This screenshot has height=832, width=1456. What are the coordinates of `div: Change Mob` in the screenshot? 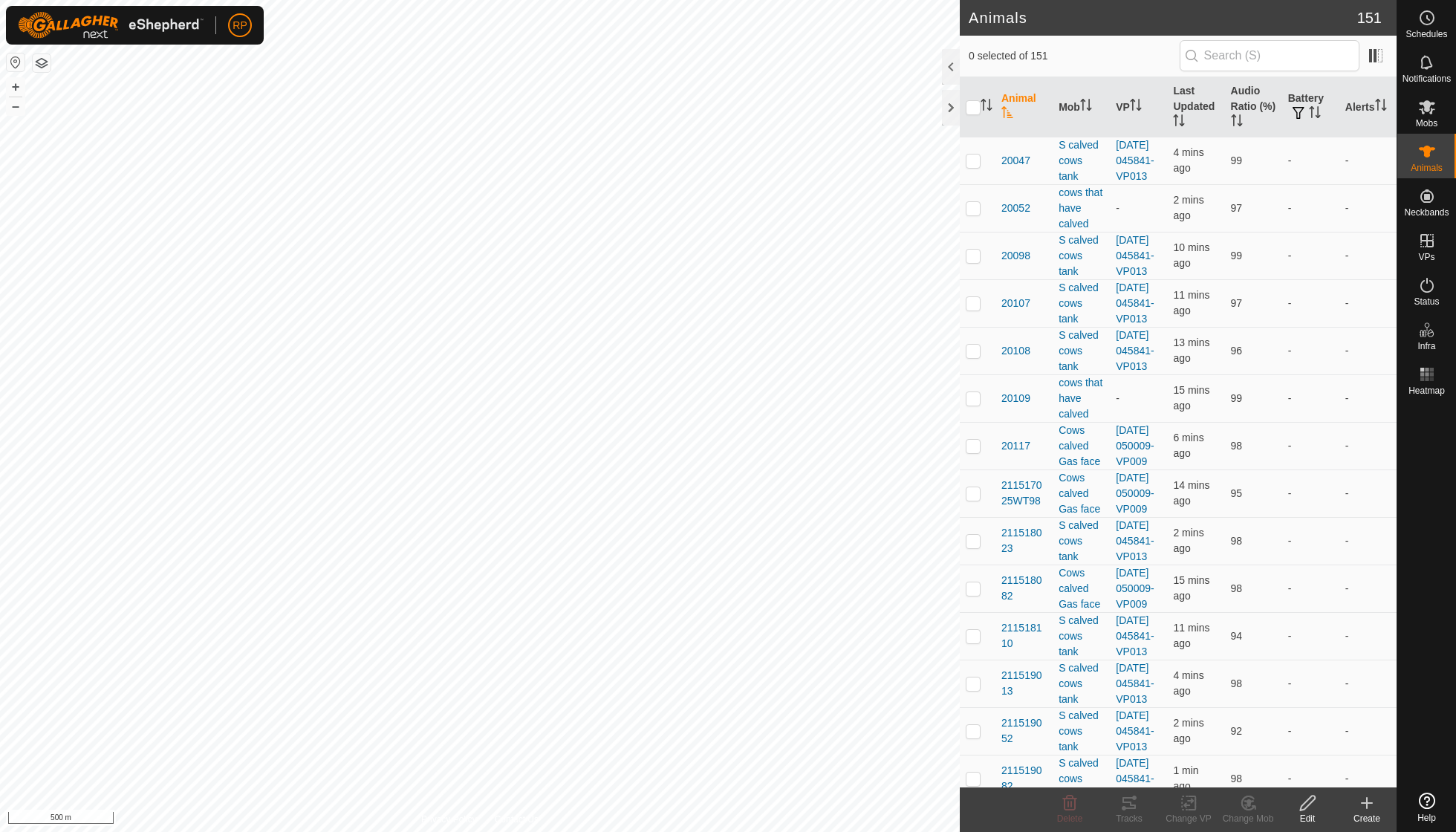 It's located at (1248, 819).